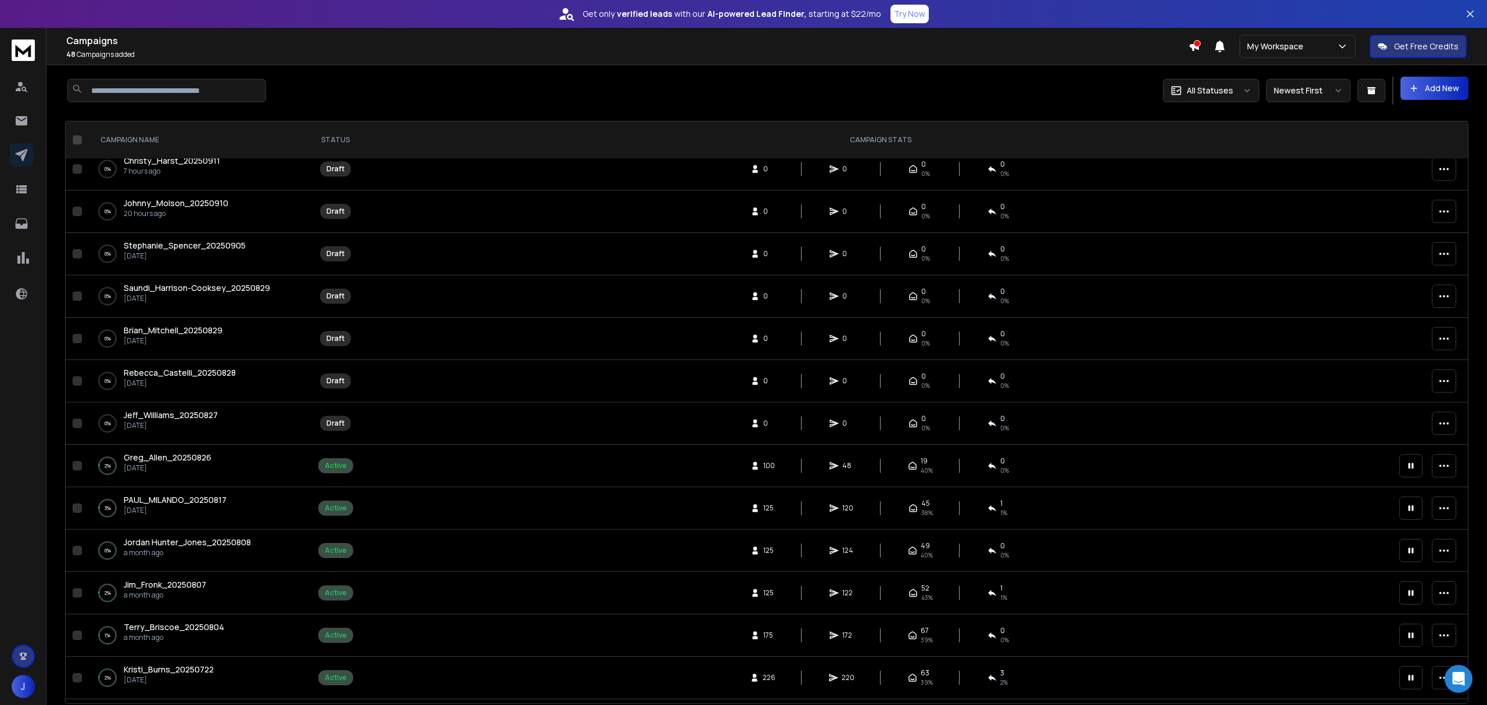 This screenshot has width=1487, height=705. What do you see at coordinates (927, 471) in the screenshot?
I see `span: 40 %` at bounding box center [927, 471].